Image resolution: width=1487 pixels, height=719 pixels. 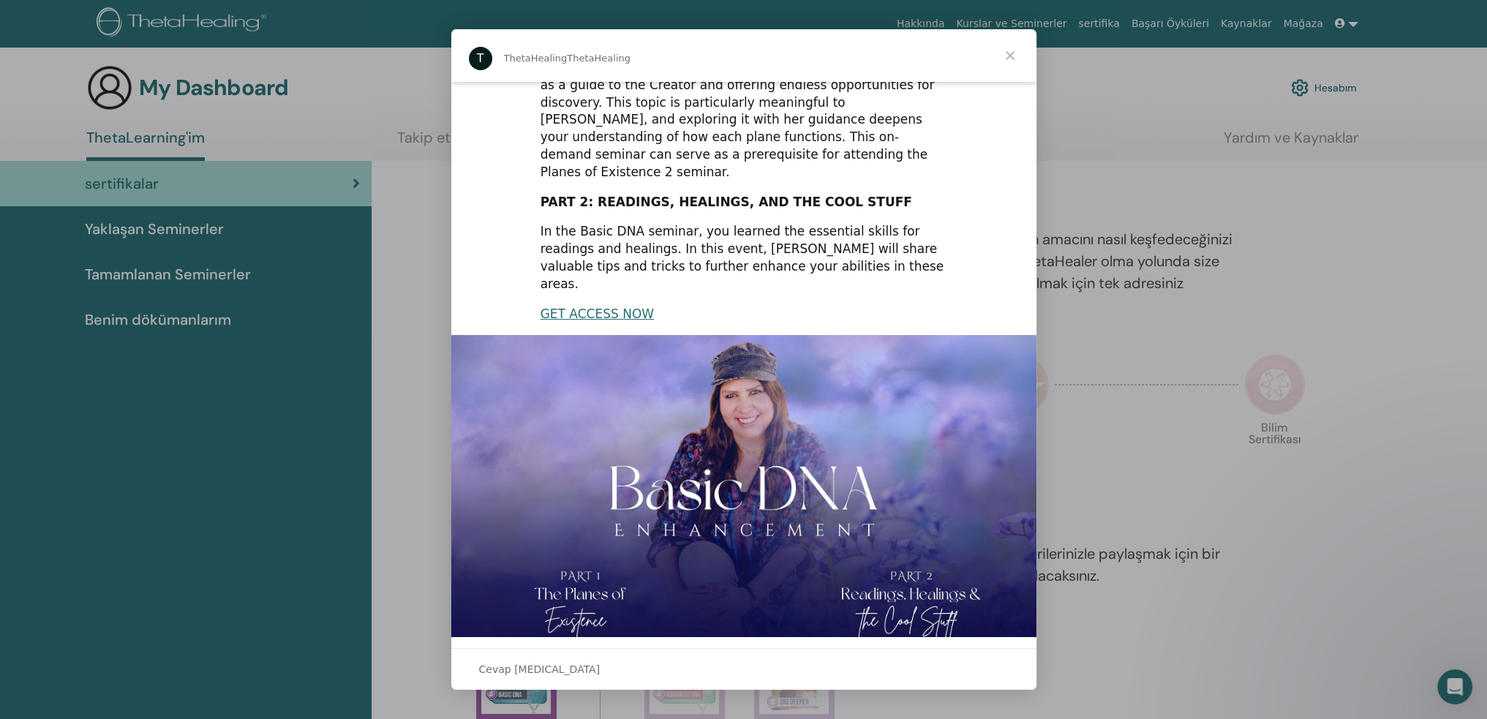 What do you see at coordinates (726, 202) in the screenshot?
I see `b: PART 2: READINGS, HEALINGS, AND THE COOL STUFF` at bounding box center [726, 202].